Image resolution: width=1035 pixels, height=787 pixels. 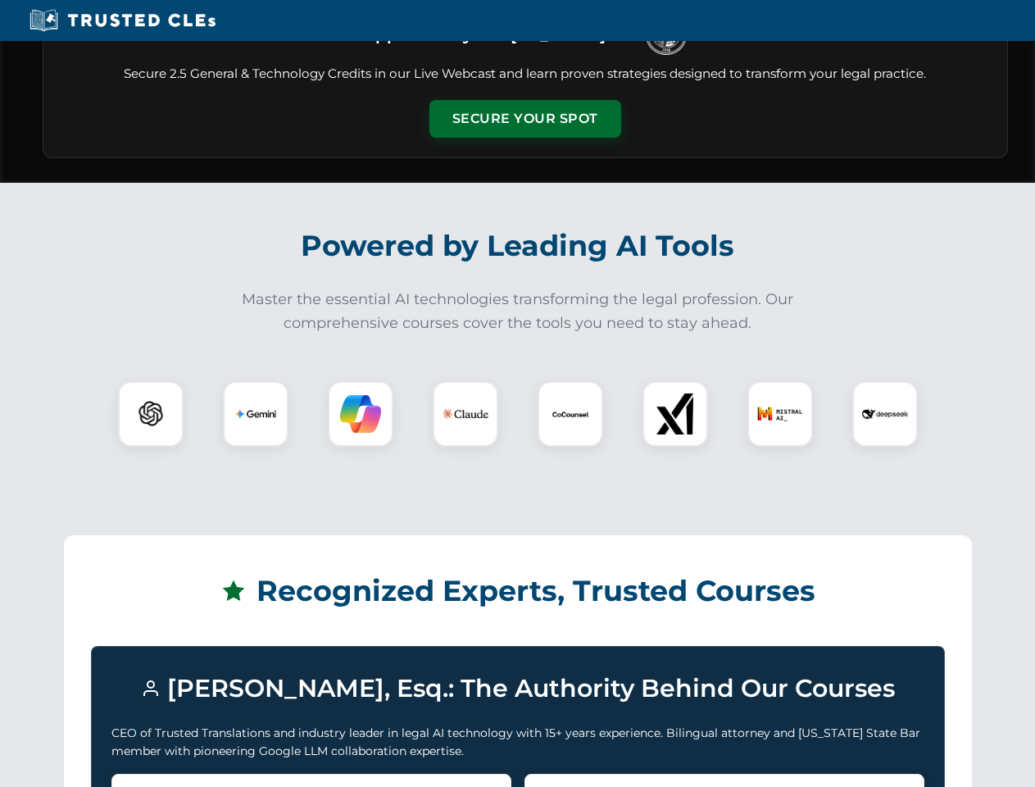 I want to click on h2: Powered by Leading AI Tools, so click(x=518, y=246).